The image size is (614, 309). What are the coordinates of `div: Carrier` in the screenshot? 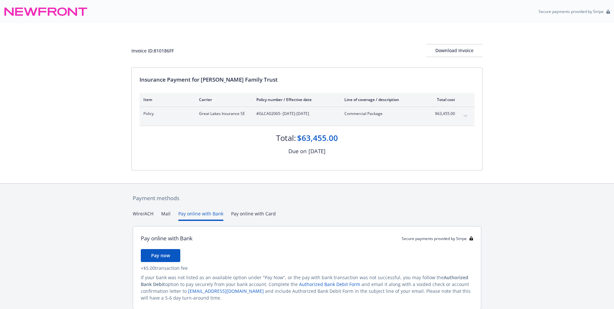 It's located at (222, 99).